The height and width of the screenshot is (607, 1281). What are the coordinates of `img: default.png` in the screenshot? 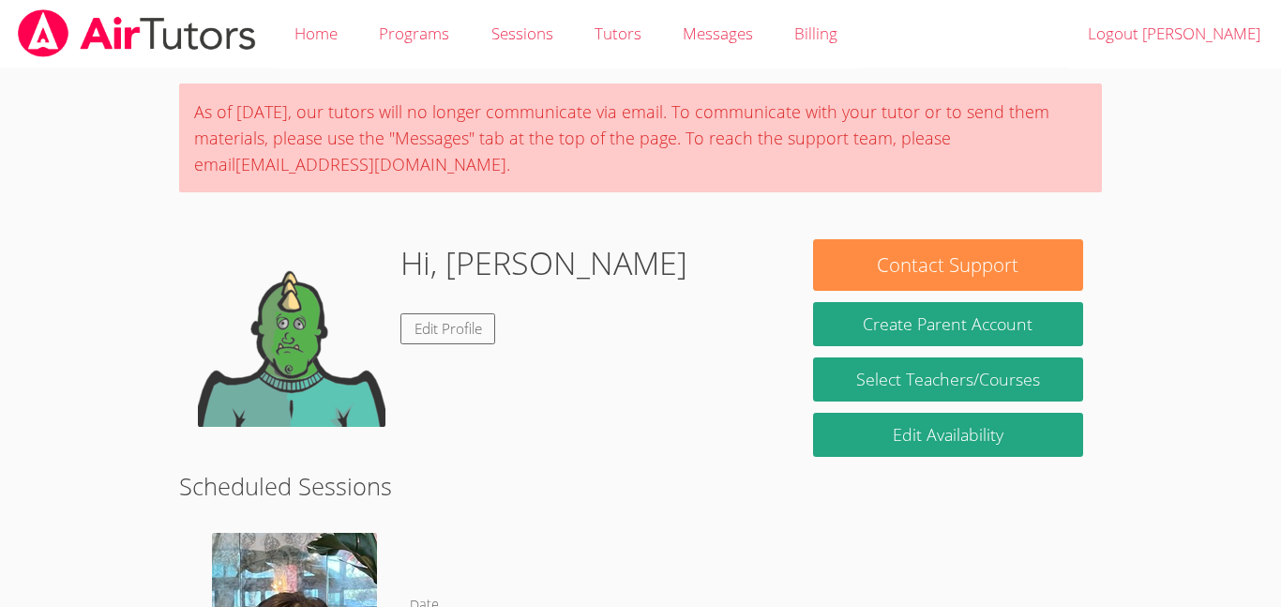 It's located at (292, 333).